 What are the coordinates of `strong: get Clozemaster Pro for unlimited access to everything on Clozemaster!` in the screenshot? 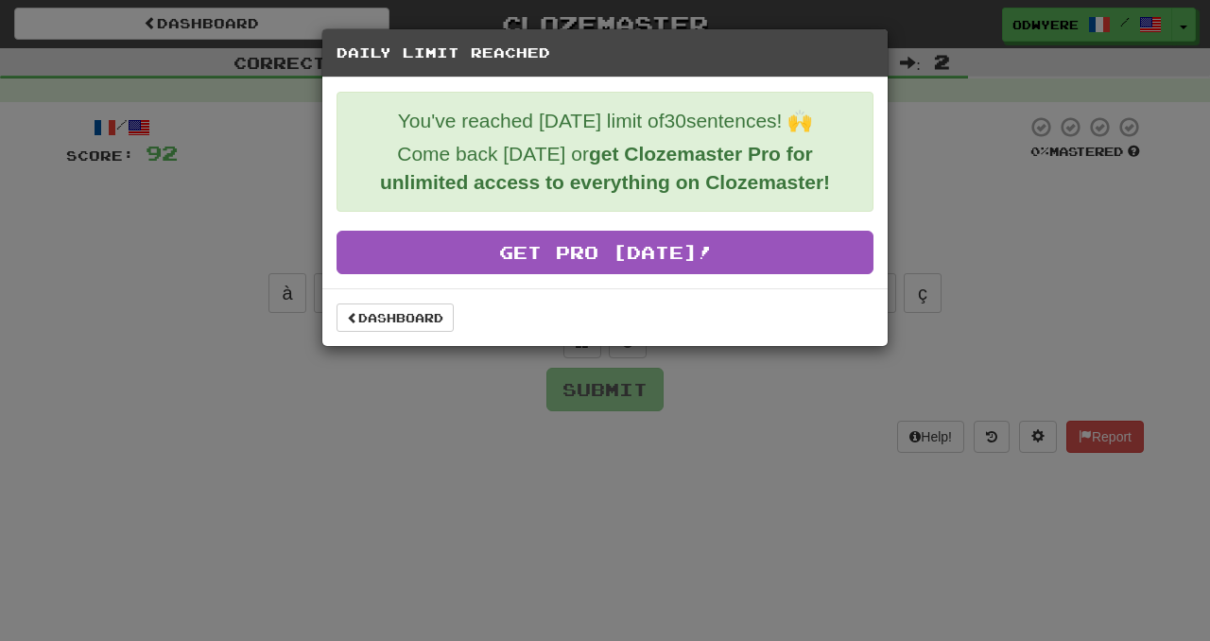 It's located at (605, 167).